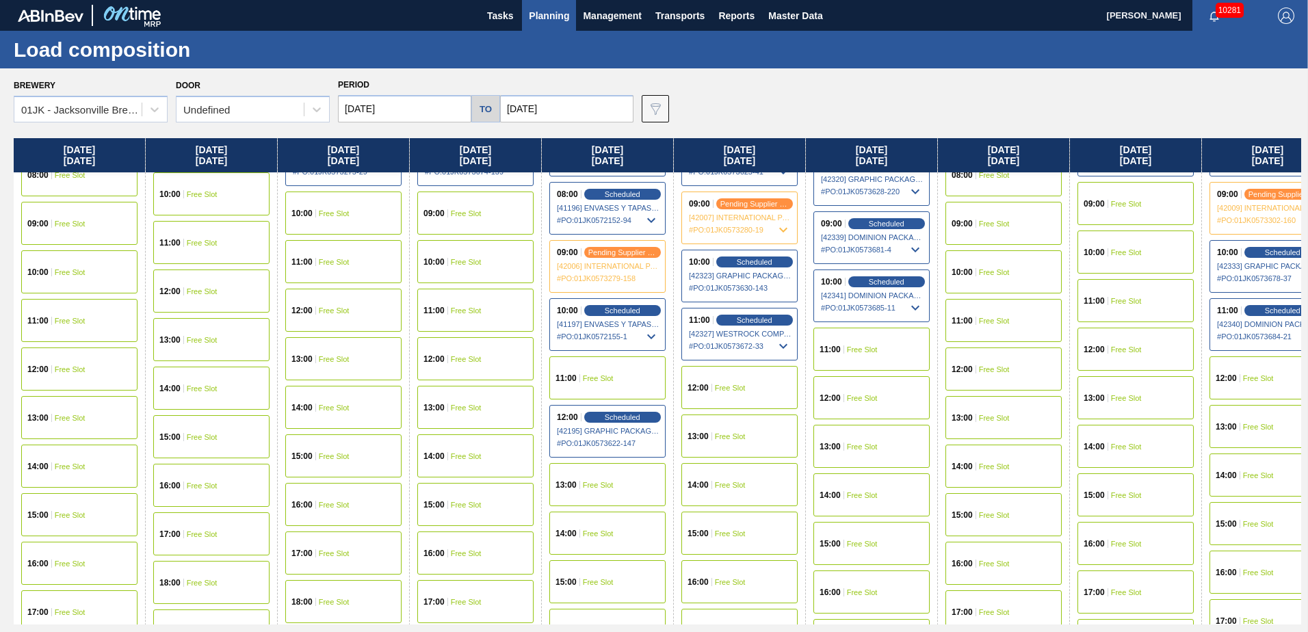 Image resolution: width=1308 pixels, height=632 pixels. What do you see at coordinates (740, 230) in the screenshot?
I see `span: # PO : 01JK0573280-19` at bounding box center [740, 230].